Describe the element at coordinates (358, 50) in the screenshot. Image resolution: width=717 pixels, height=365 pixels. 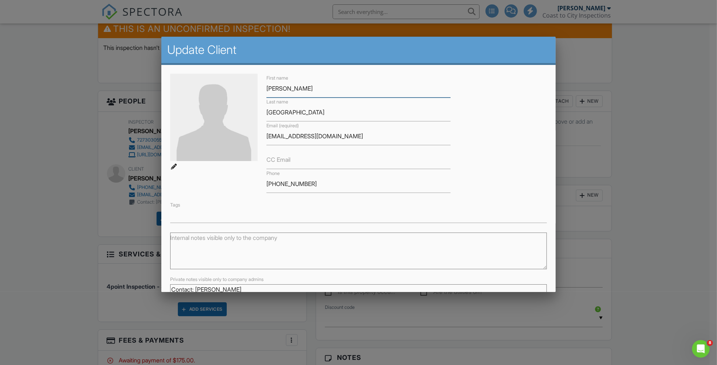
I see `h2: Update Client` at that location.